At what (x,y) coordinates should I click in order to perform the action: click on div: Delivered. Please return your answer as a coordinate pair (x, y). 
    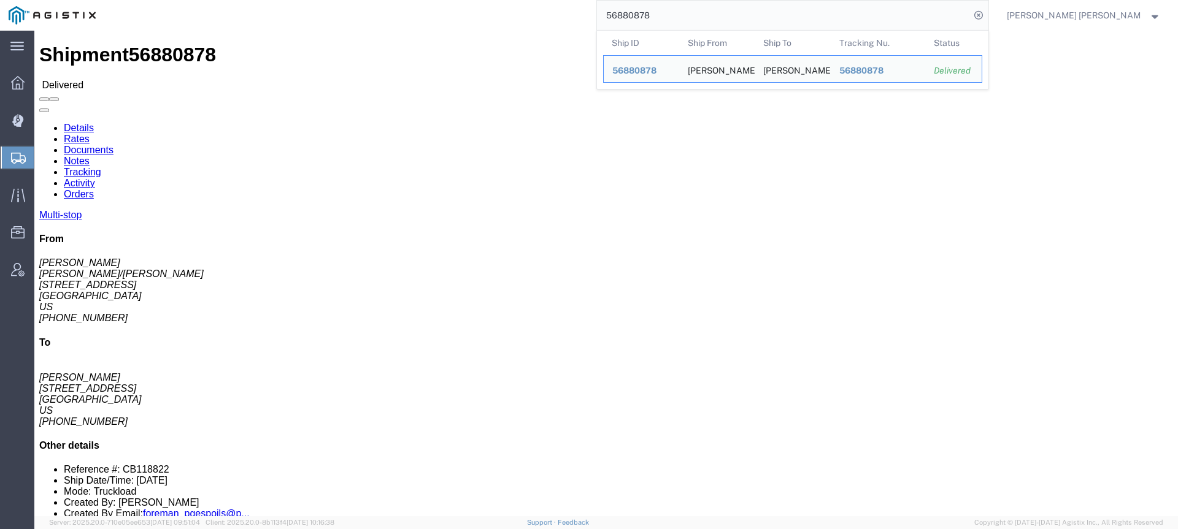
    Looking at the image, I should click on (953, 71).